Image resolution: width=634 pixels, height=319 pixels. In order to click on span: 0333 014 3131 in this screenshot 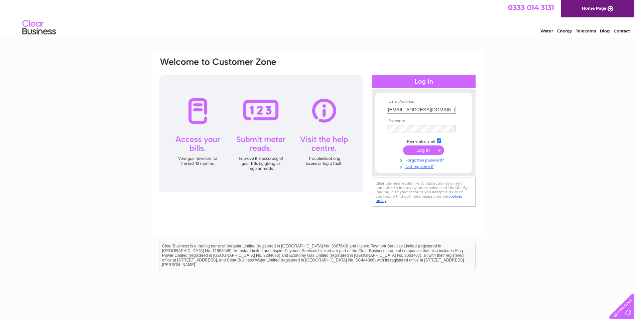, I will do `click(531, 7)`.